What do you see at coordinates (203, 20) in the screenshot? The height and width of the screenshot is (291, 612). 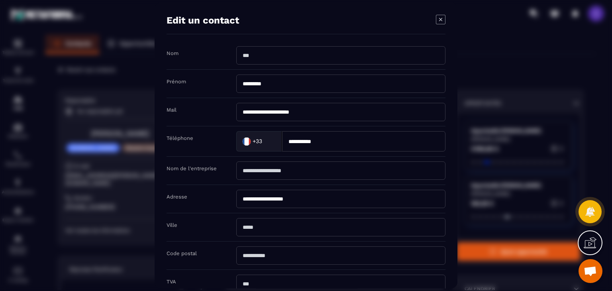 I see `h4: Edit un contact` at bounding box center [203, 20].